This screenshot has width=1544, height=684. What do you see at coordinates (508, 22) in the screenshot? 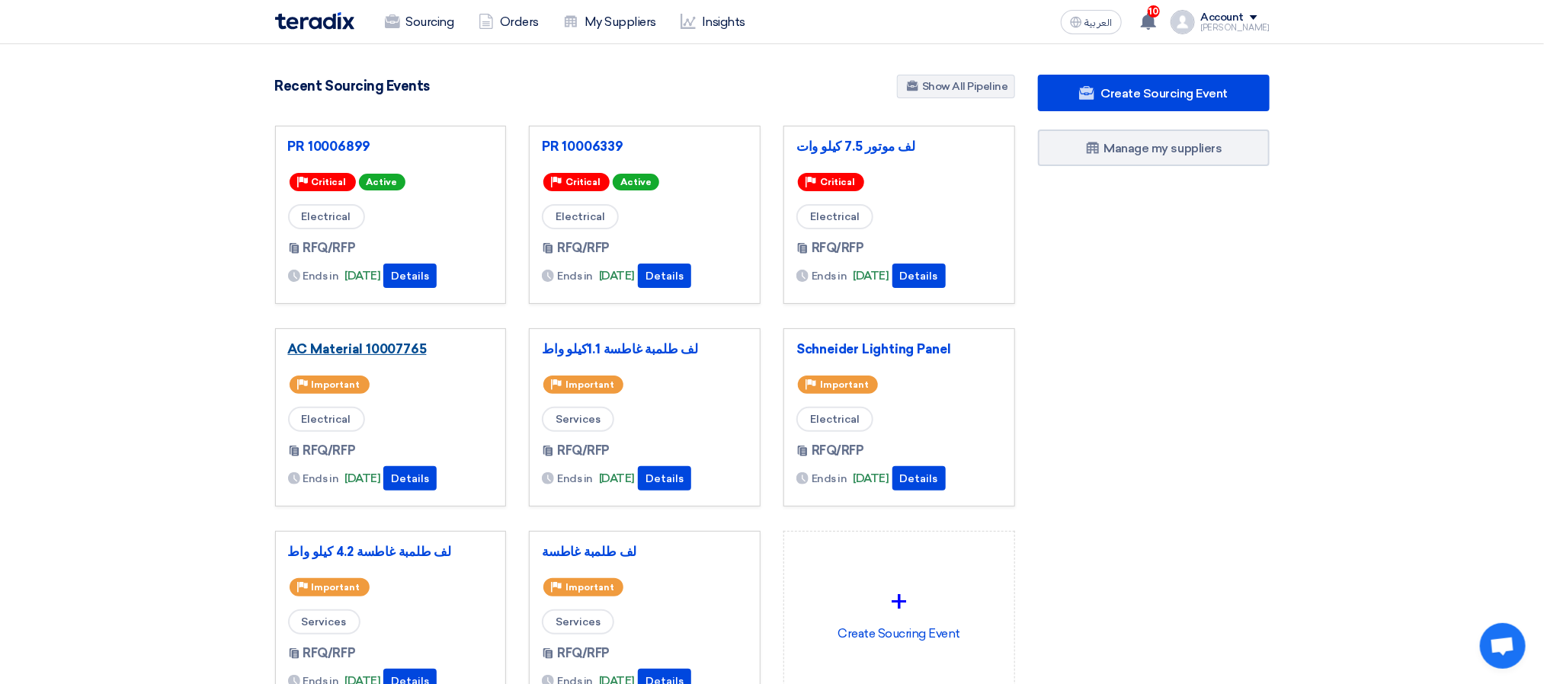
I see `a: Orders` at bounding box center [508, 22].